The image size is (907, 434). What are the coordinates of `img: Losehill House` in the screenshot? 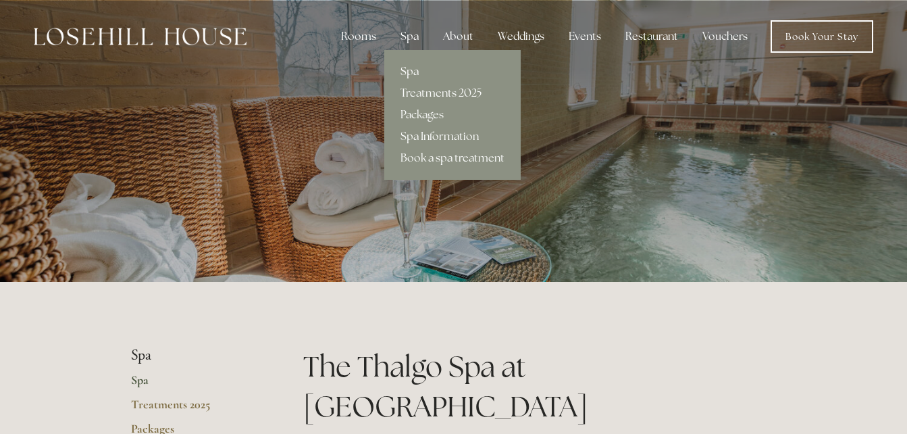 It's located at (140, 36).